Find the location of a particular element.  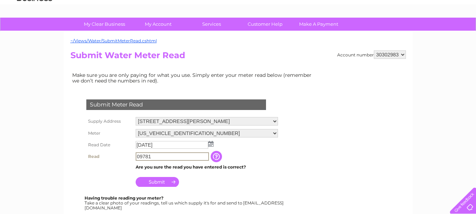

h2: Submit Water Meter Read is located at coordinates (238, 57).